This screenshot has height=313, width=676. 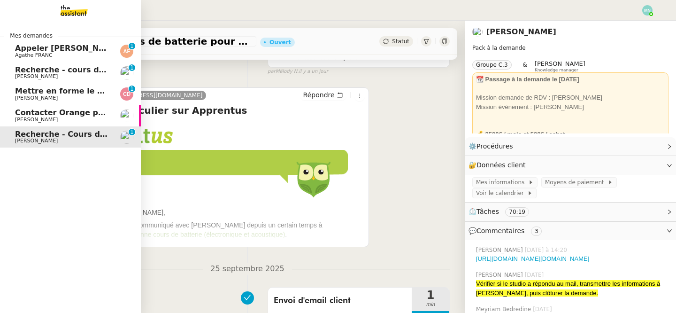 I want to click on span: min, so click(x=431, y=304).